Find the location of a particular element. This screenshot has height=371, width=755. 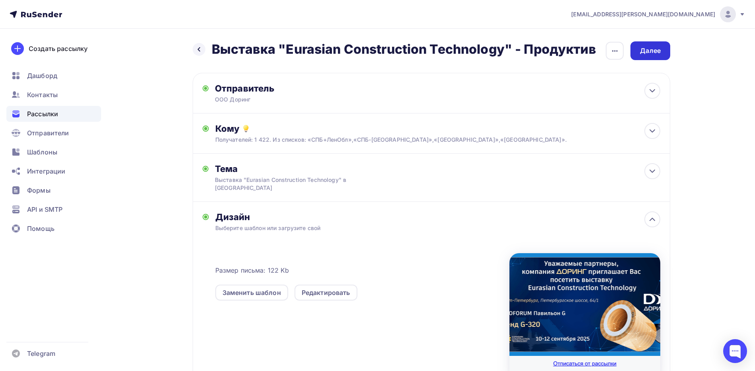

div: Редактировать is located at coordinates (326, 293).